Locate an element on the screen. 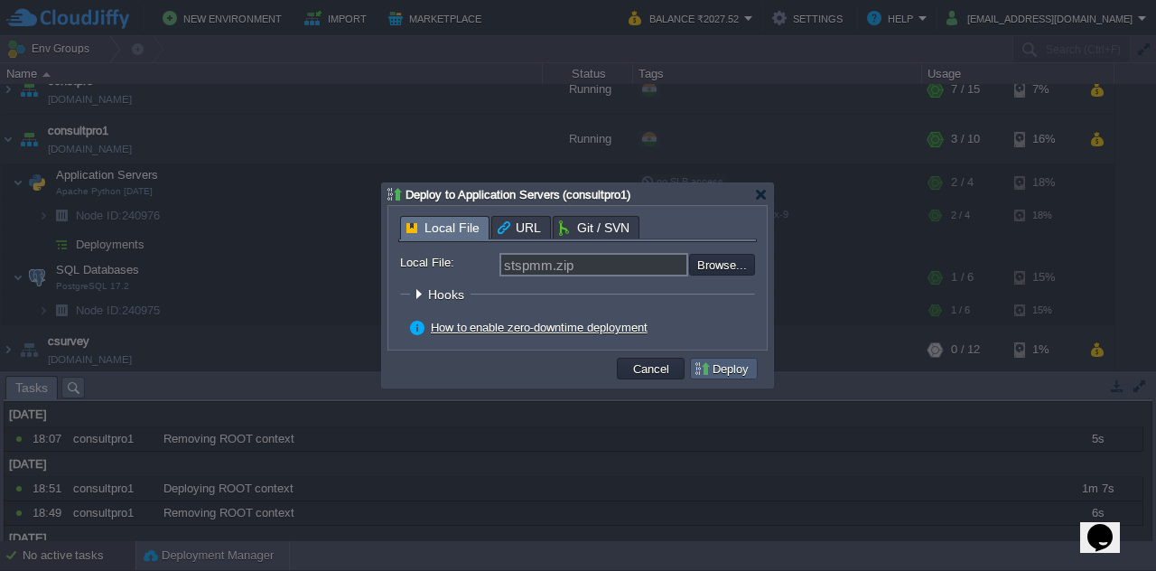 This screenshot has height=571, width=1156. a: How to enable zero-downtime deployment is located at coordinates (539, 327).